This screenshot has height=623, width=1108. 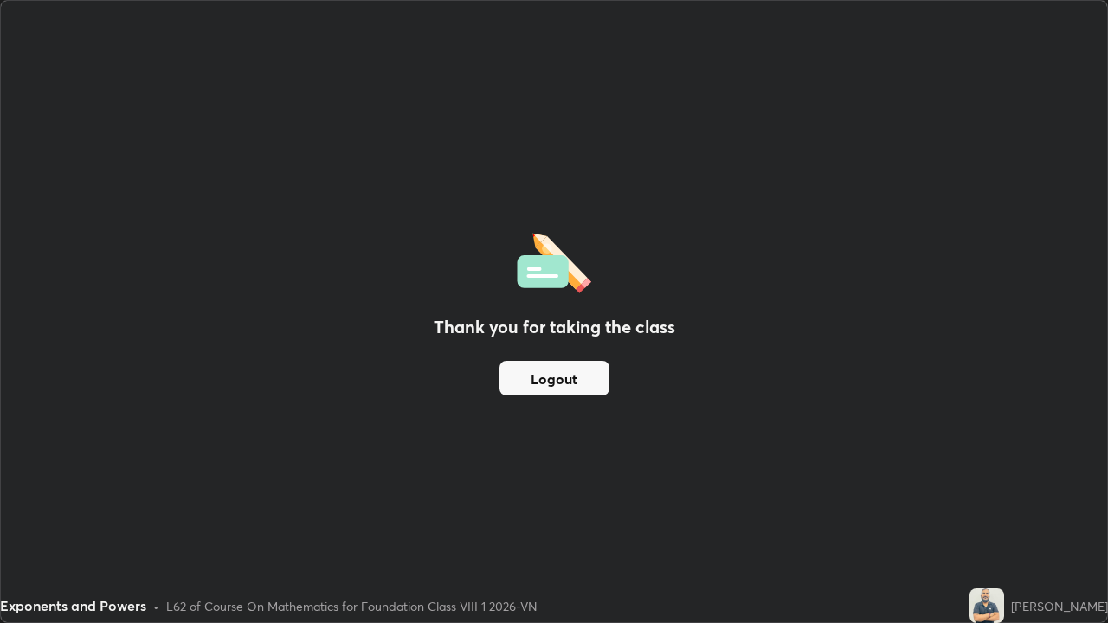 I want to click on h2: Thank you for taking the class, so click(x=554, y=327).